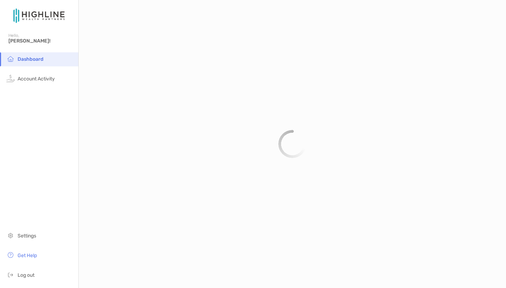 This screenshot has height=288, width=506. I want to click on span: Log out, so click(26, 275).